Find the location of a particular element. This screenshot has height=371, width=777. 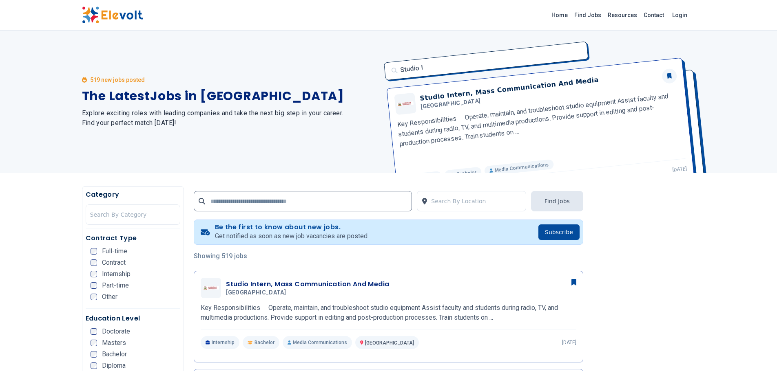

span: Full-time is located at coordinates (115, 252).